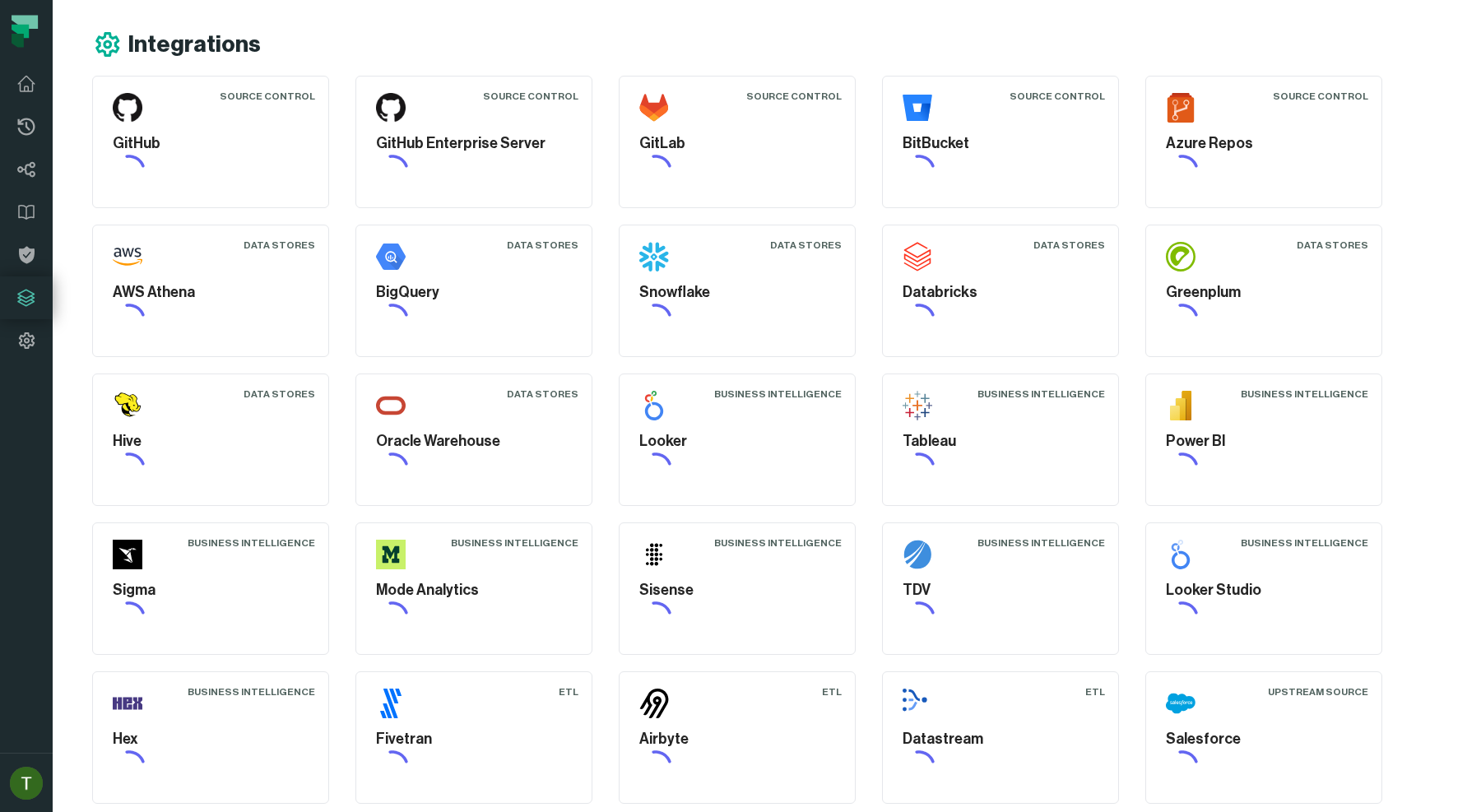 This screenshot has width=1481, height=812. What do you see at coordinates (738, 739) in the screenshot?
I see `h5: Airbyte` at bounding box center [738, 739].